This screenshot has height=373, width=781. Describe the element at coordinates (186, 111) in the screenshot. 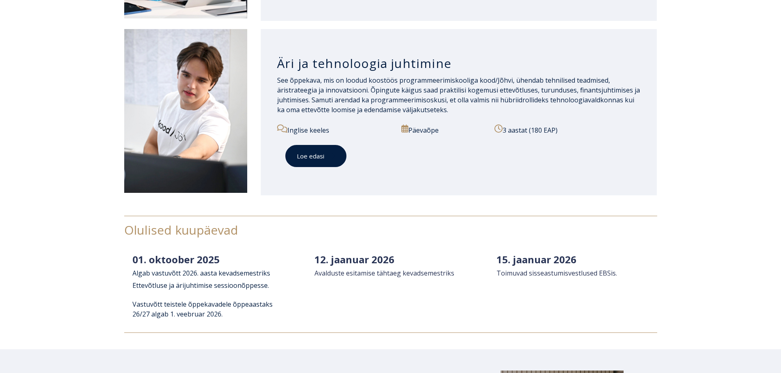

I see `img: Äri ja tehnoloogia juhtimine` at that location.